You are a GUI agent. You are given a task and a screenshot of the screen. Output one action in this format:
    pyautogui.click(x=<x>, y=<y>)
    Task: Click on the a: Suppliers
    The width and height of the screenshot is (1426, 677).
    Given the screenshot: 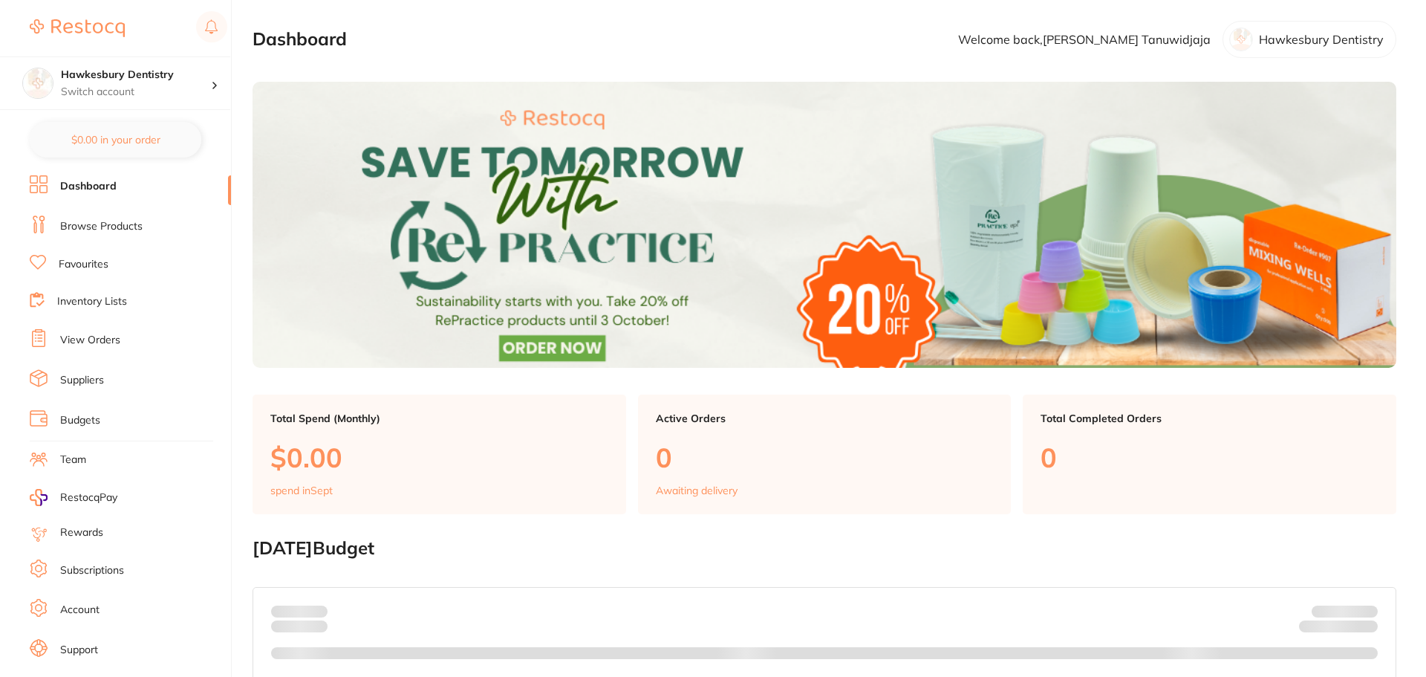 What is the action you would take?
    pyautogui.click(x=82, y=380)
    